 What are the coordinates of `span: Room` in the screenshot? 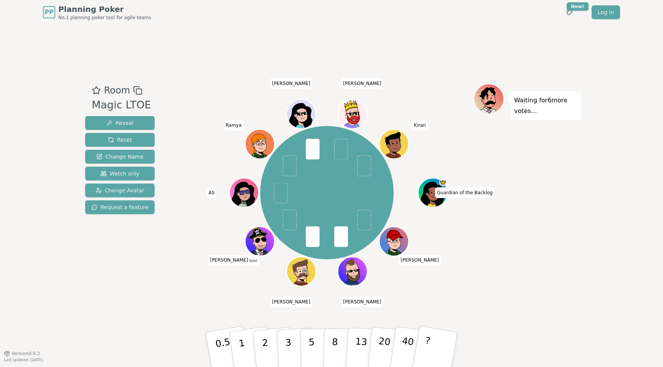 It's located at (117, 91).